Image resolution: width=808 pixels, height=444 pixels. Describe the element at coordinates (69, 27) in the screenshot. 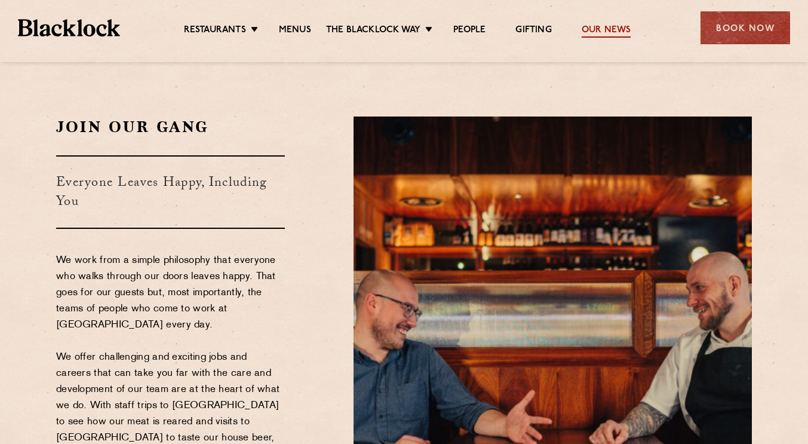

I see `img: BL_Textured_Logo-footer-cropped.svg` at that location.